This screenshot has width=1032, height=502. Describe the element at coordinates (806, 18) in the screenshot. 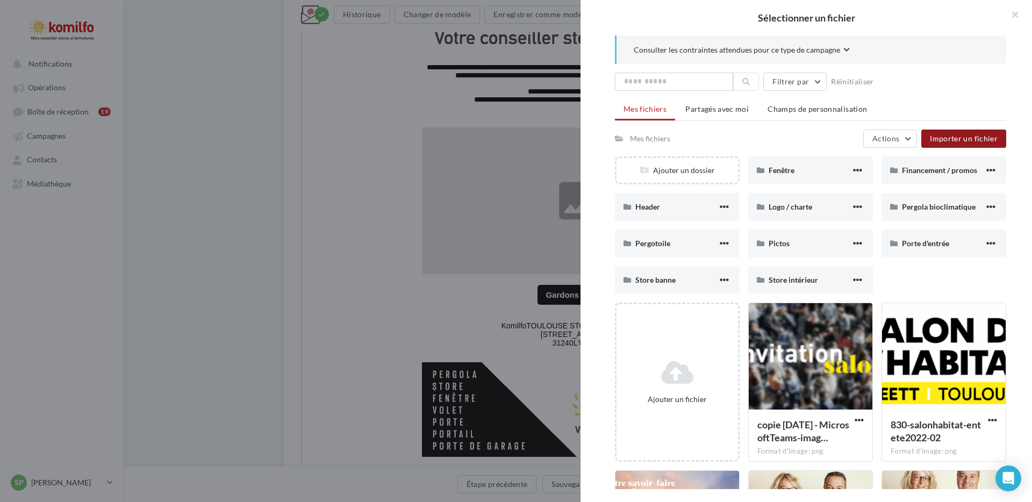

I see `h2: Sélectionner un fichier` at that location.